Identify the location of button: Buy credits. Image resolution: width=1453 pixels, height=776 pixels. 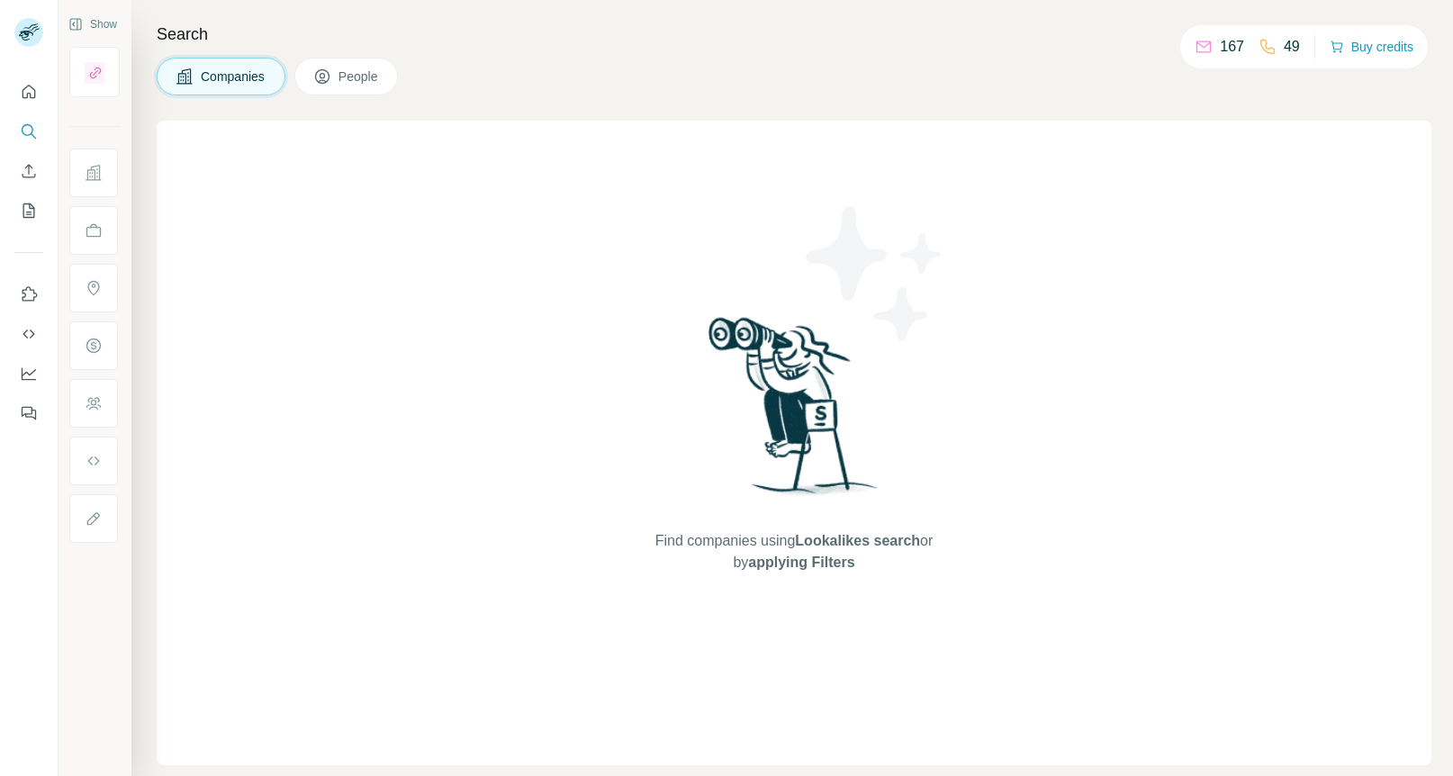
(1371, 47).